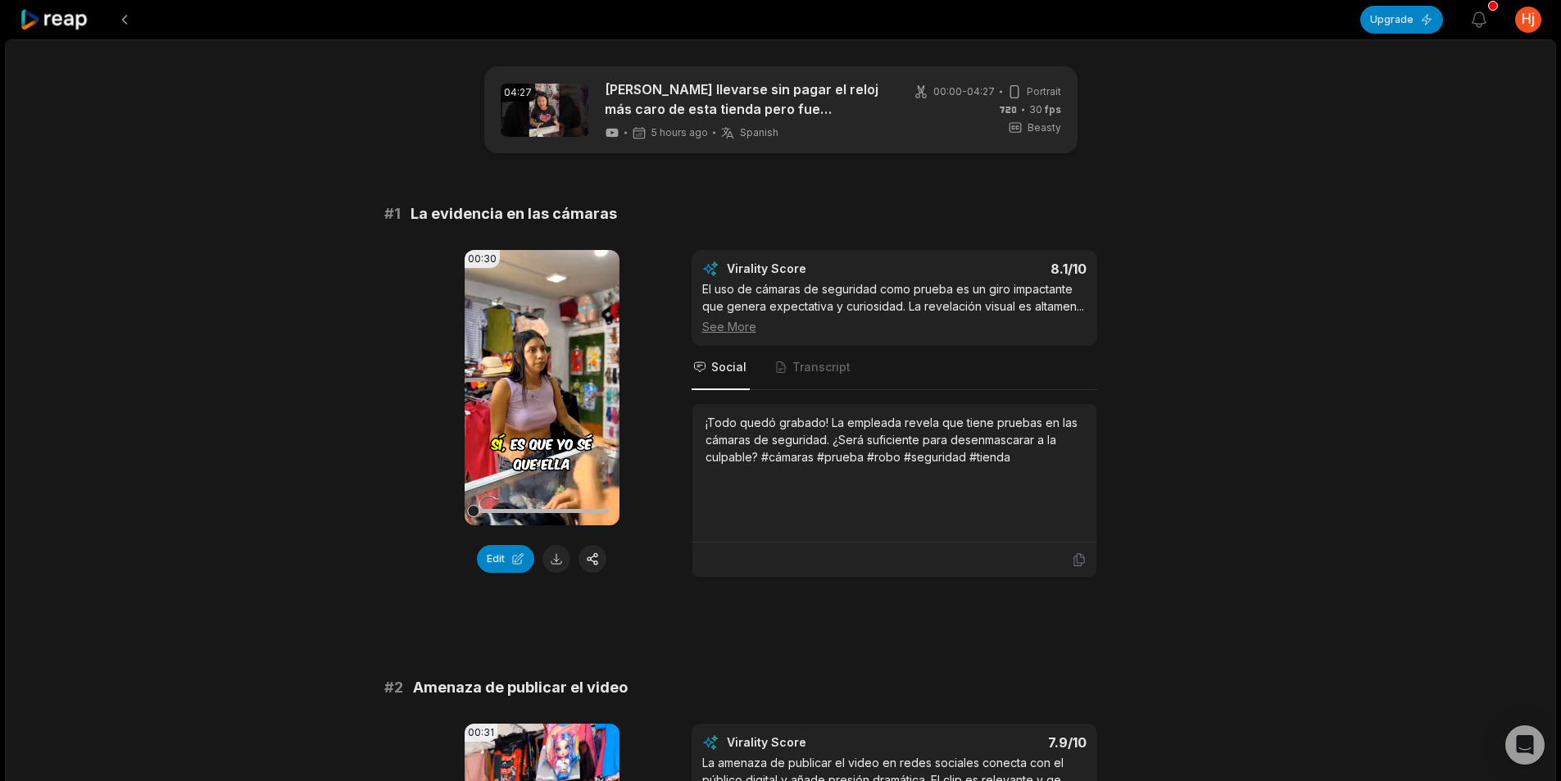  What do you see at coordinates (759, 133) in the screenshot?
I see `span: Spanish` at bounding box center [759, 133].